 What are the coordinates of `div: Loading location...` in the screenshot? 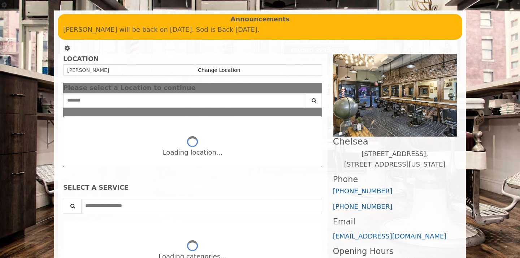 It's located at (193, 152).